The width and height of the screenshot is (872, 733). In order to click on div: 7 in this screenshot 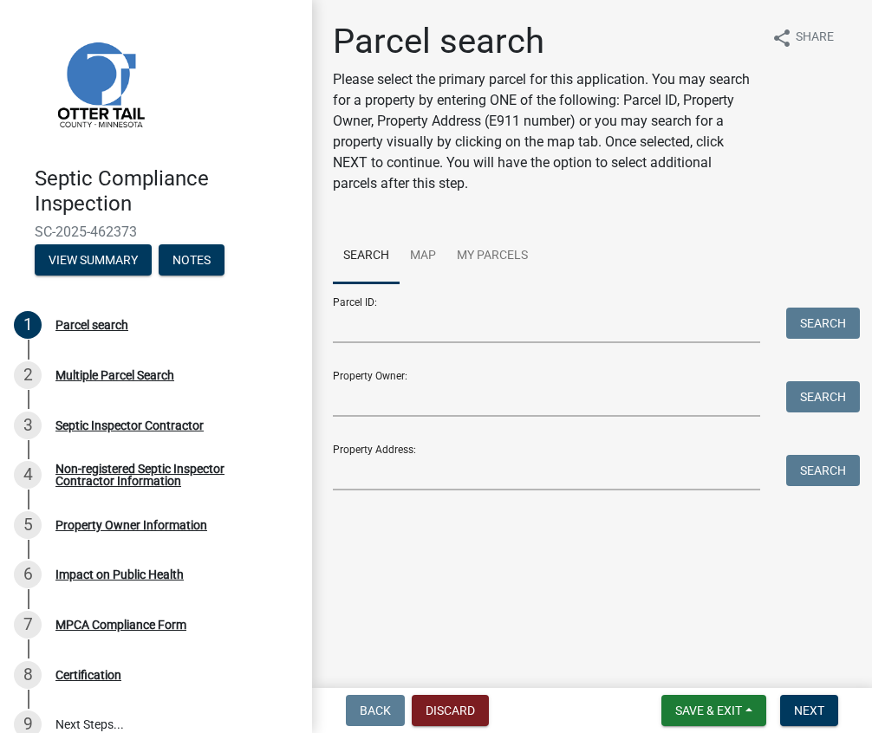, I will do `click(28, 625)`.